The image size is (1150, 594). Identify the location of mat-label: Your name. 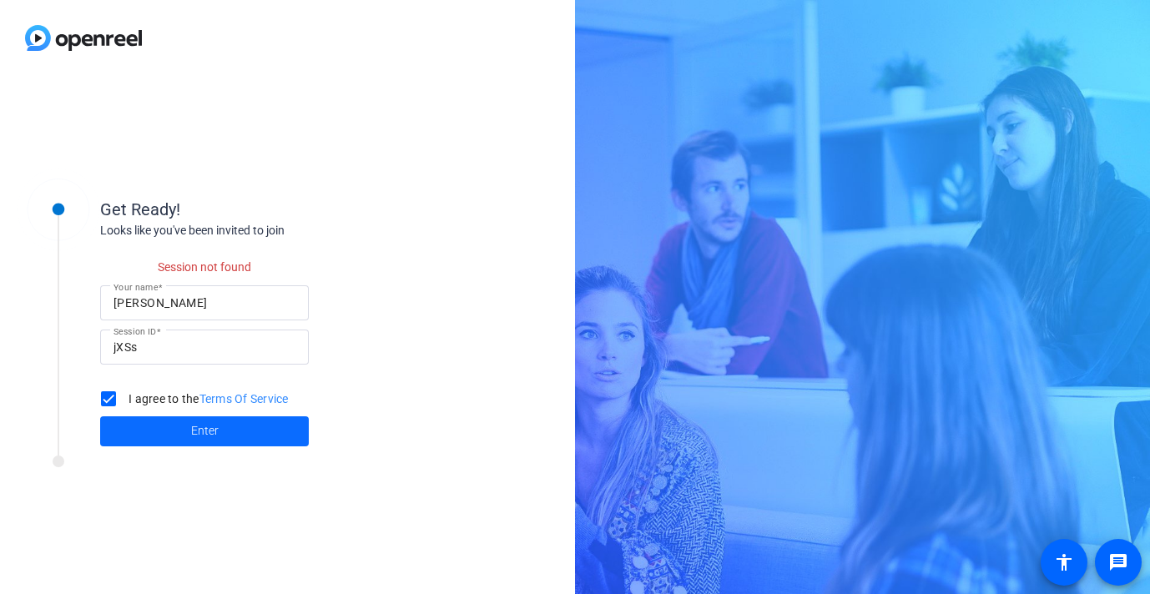
(135, 287).